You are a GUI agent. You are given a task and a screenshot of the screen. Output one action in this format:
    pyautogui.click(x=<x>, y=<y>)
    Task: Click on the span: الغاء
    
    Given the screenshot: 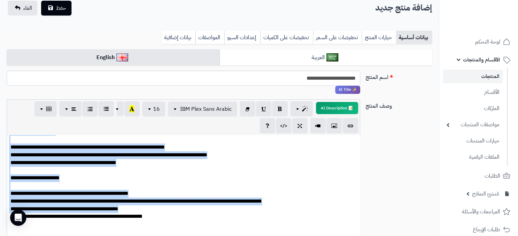 What is the action you would take?
    pyautogui.click(x=28, y=8)
    